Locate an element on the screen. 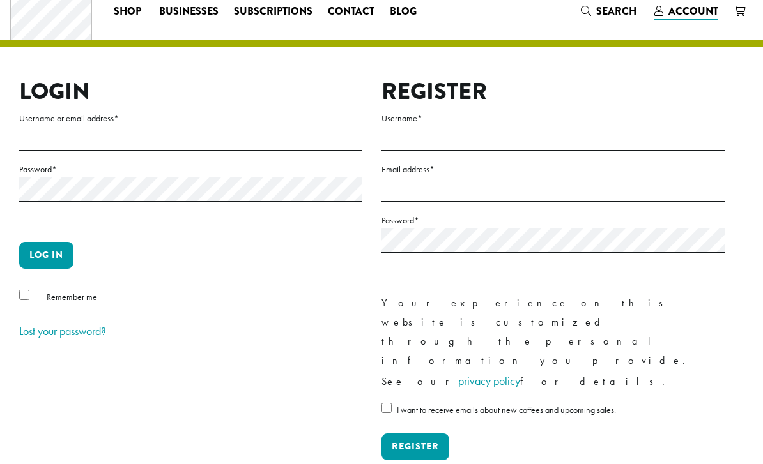 This screenshot has height=464, width=763. button: Register is located at coordinates (415, 447).